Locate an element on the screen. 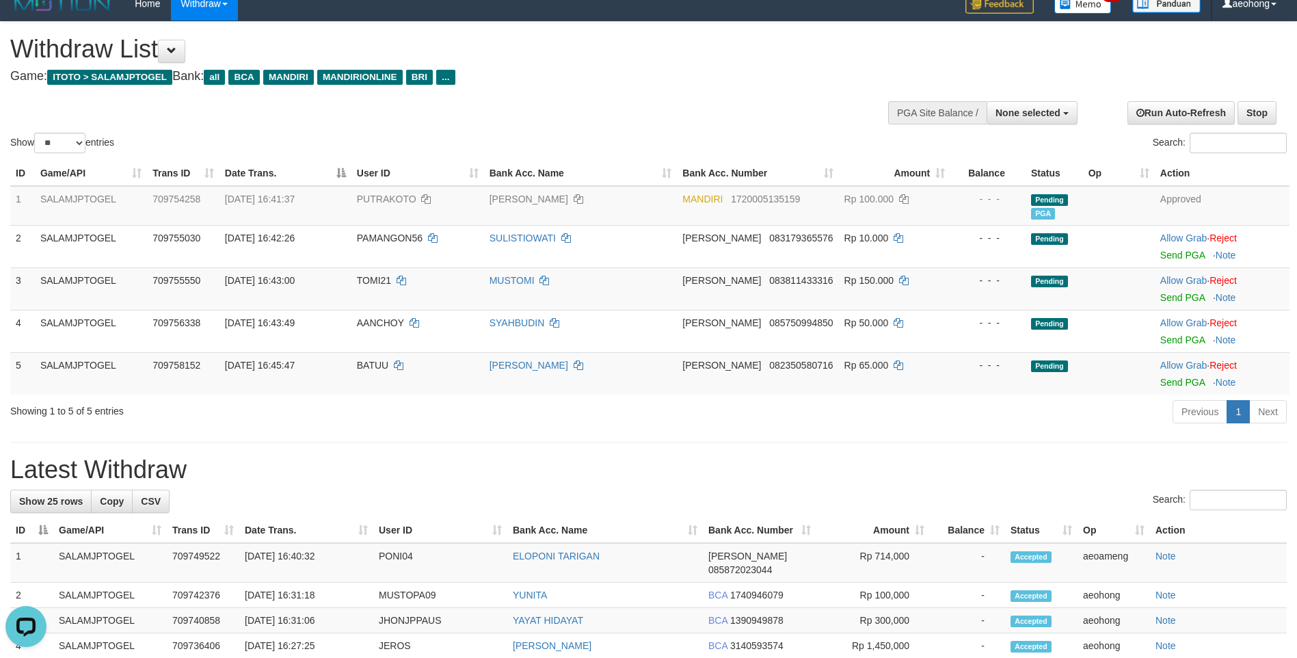  label: Search: is located at coordinates (1220, 143).